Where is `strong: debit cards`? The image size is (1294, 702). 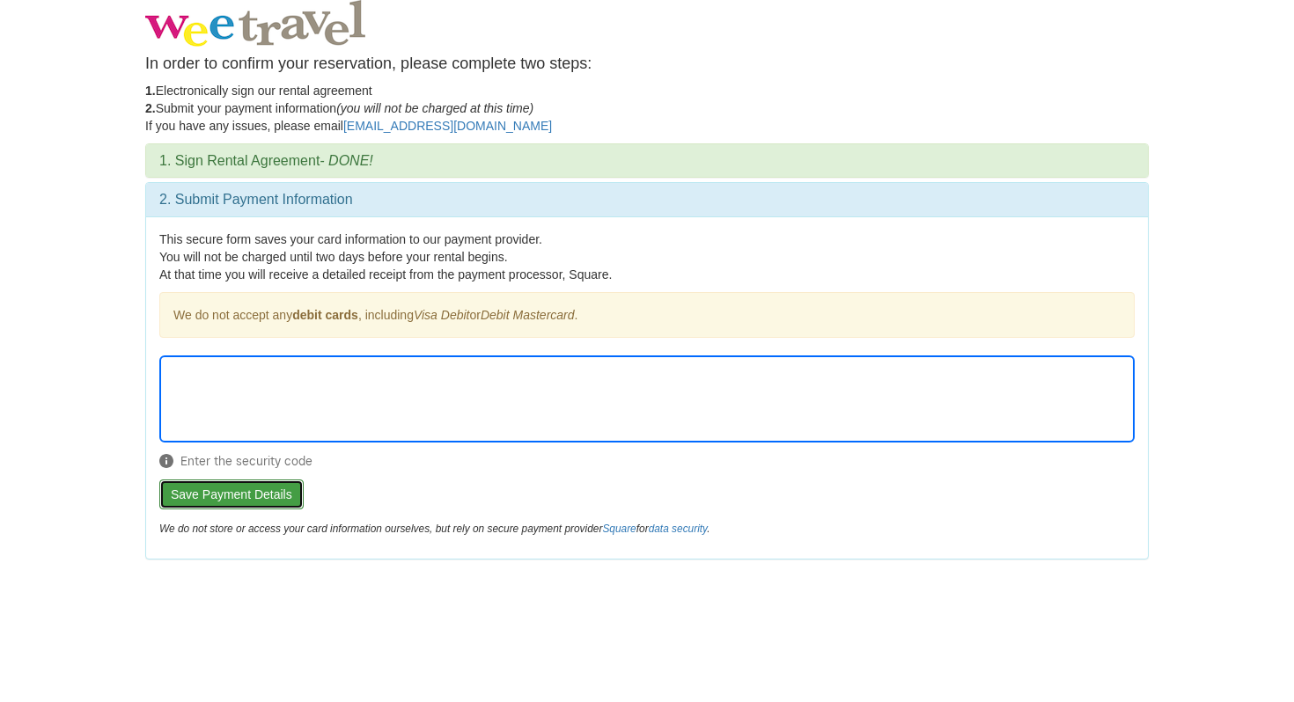
strong: debit cards is located at coordinates (325, 315).